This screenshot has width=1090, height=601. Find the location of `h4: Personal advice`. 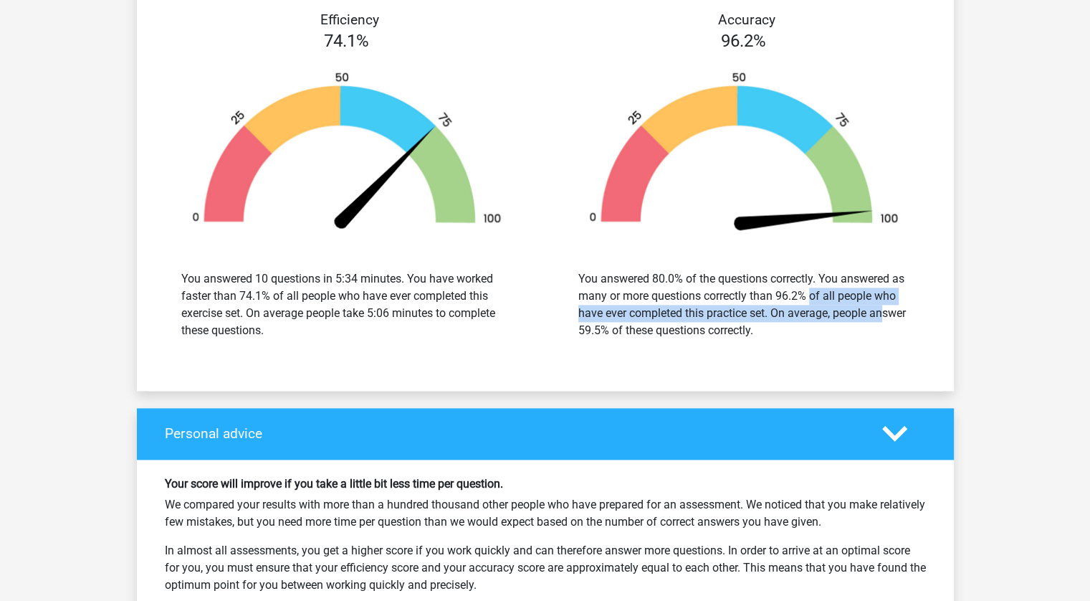

h4: Personal advice is located at coordinates (513, 433).